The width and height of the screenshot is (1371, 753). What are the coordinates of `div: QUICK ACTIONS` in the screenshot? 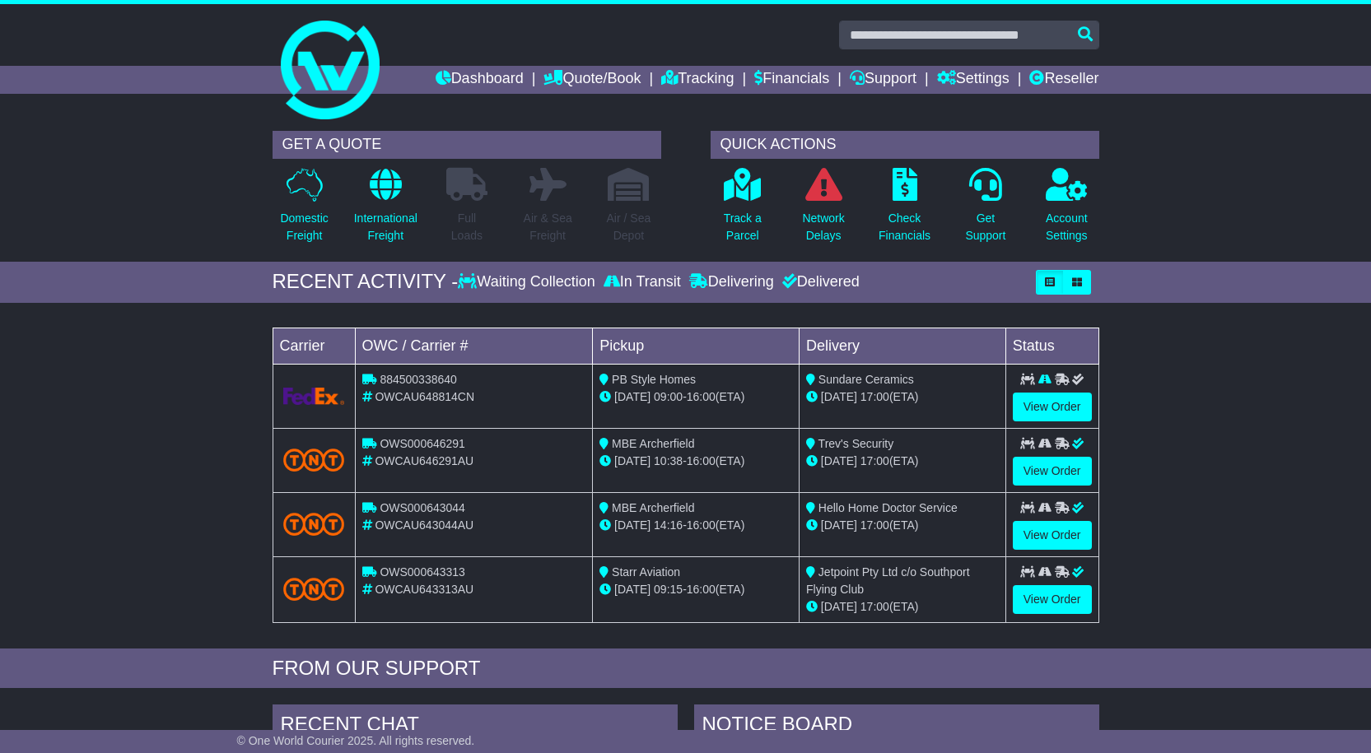 It's located at (905, 145).